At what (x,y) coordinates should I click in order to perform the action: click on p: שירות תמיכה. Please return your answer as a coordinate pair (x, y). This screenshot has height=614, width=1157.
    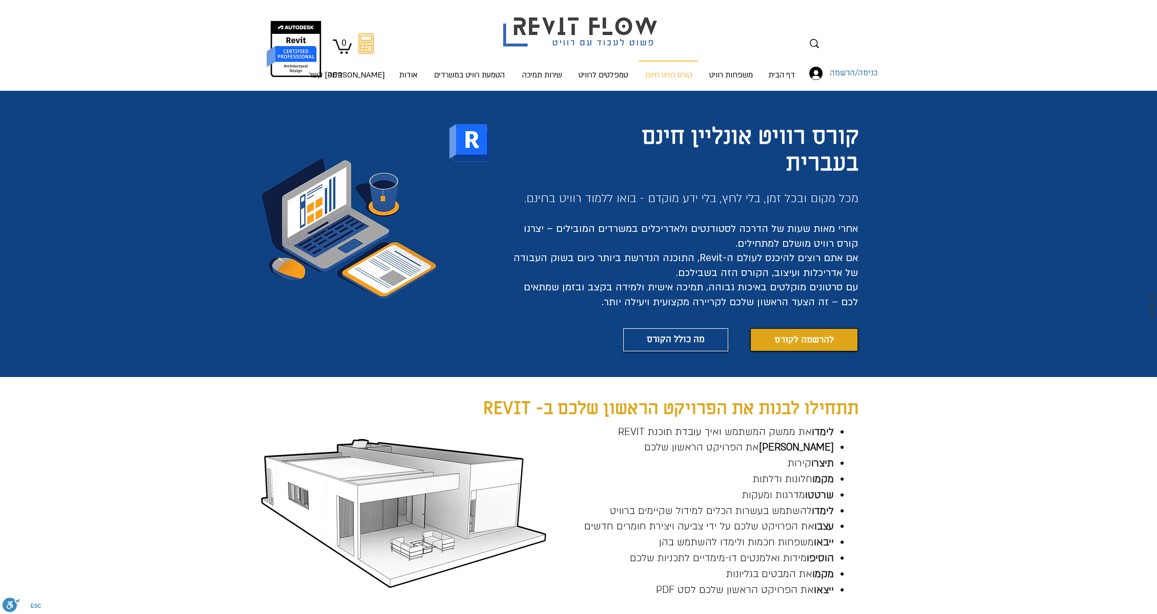
    Looking at the image, I should click on (542, 75).